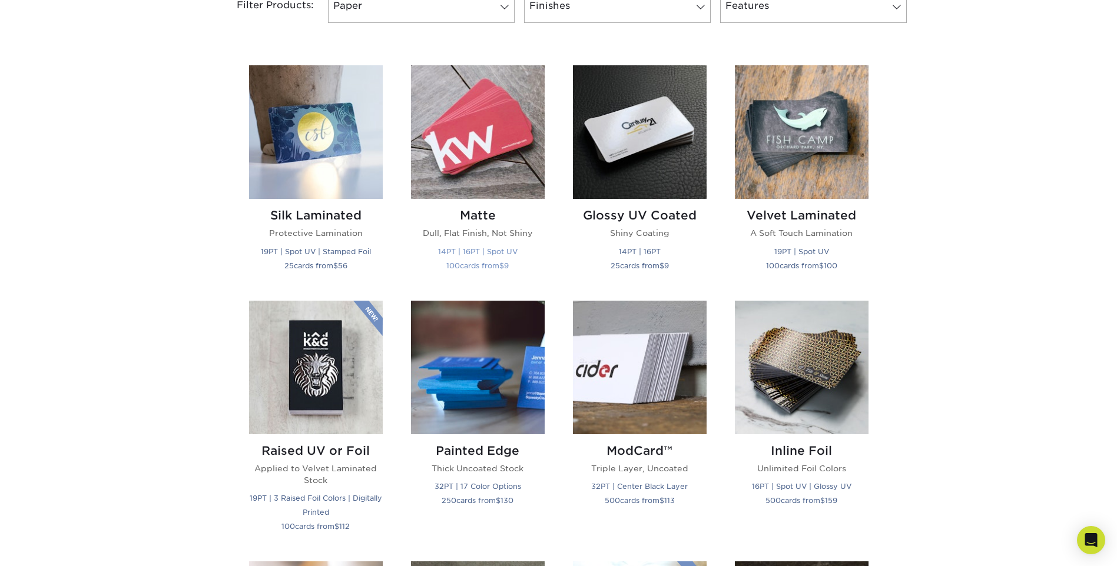 This screenshot has height=566, width=1117. What do you see at coordinates (639, 215) in the screenshot?
I see `h2: Glossy UV Coated` at bounding box center [639, 215].